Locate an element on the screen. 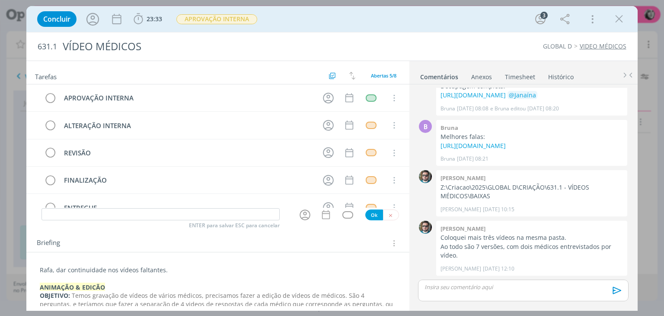 The width and height of the screenshot is (664, 316). div: Anexos is located at coordinates (482, 77).